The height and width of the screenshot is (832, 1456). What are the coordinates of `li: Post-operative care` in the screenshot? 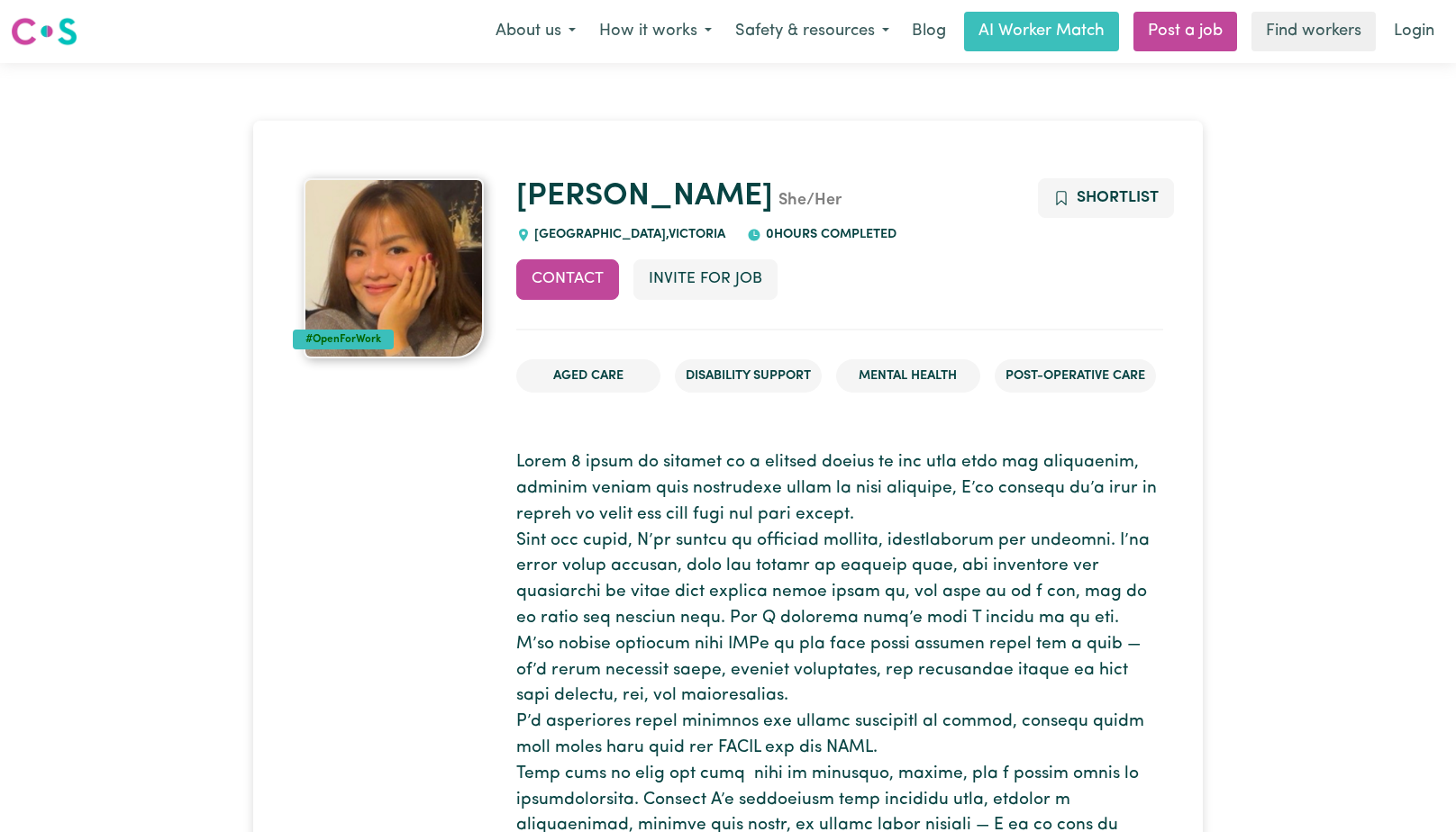 It's located at (1075, 377).